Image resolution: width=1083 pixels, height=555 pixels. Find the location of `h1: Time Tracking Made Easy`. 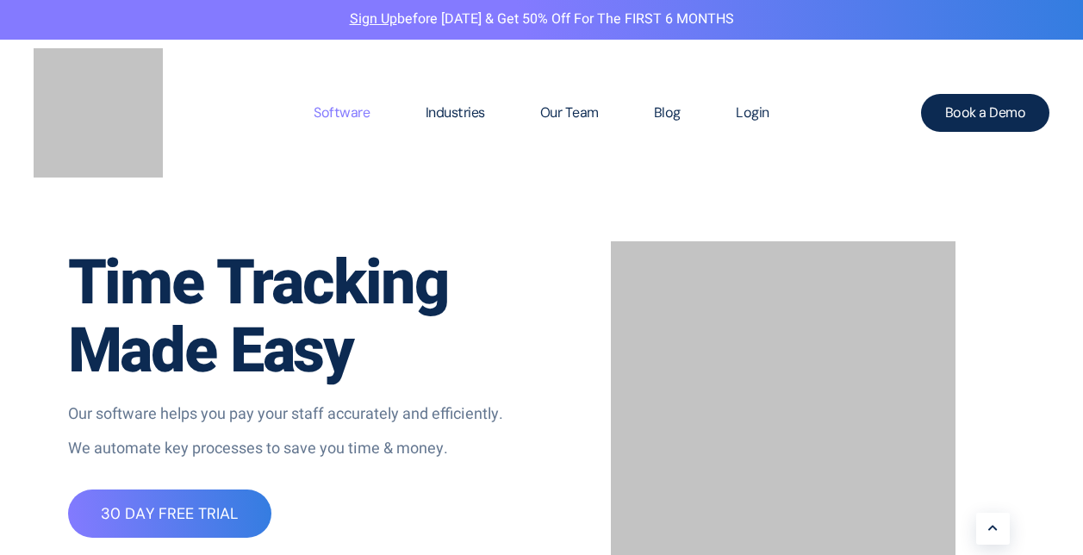

h1: Time Tracking Made Easy is located at coordinates (301, 318).